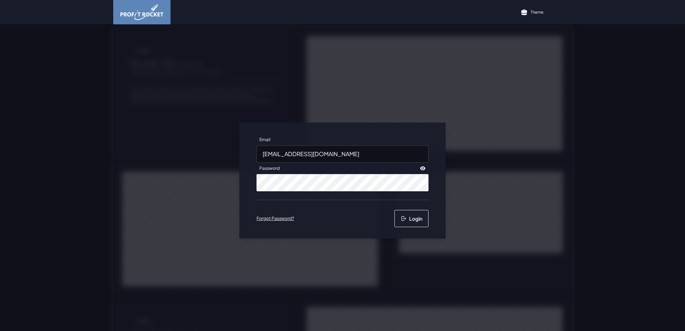 This screenshot has width=685, height=331. Describe the element at coordinates (265, 140) in the screenshot. I see `label: Email` at that location.